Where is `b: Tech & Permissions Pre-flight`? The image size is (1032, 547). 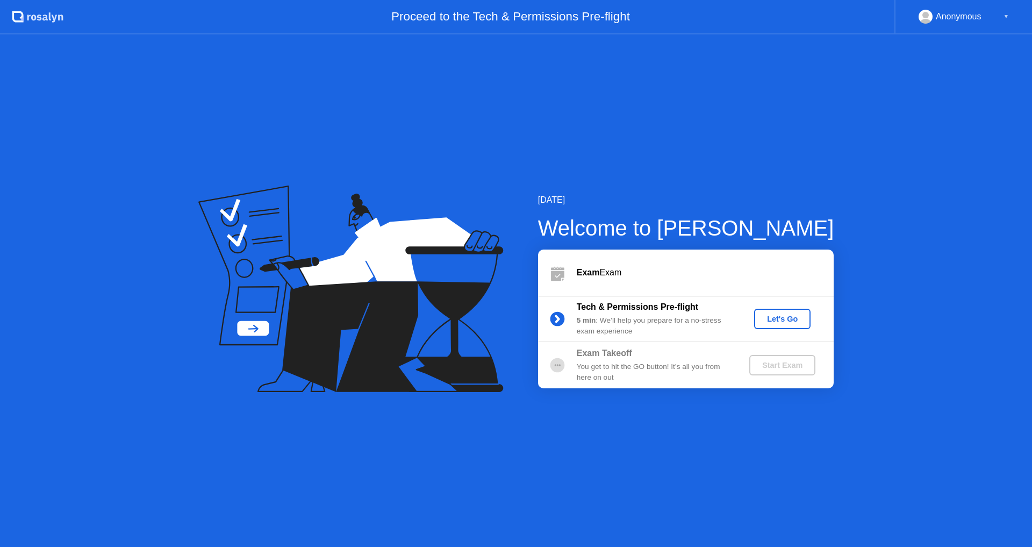
b: Tech & Permissions Pre-flight is located at coordinates (637, 306).